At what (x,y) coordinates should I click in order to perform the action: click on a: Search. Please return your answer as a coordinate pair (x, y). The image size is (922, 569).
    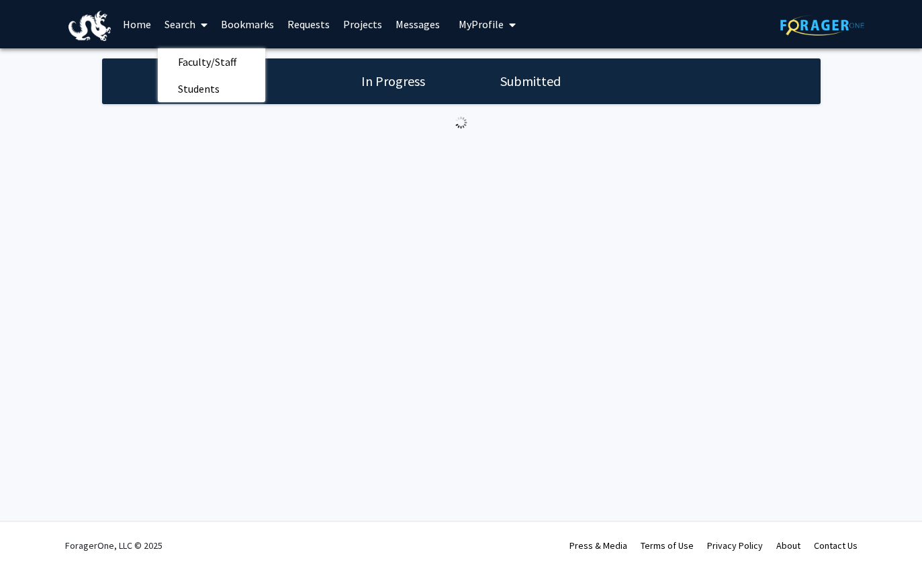
    Looking at the image, I should click on (186, 24).